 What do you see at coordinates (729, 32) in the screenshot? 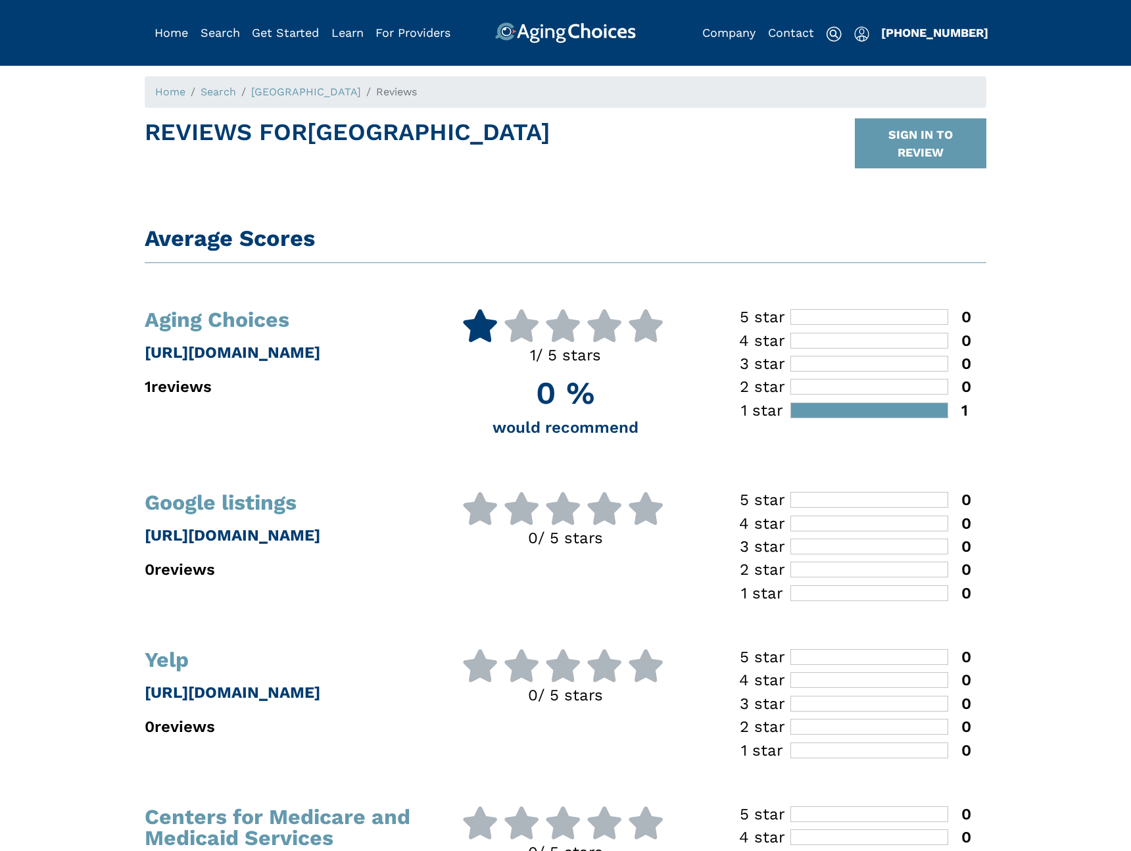
I see `a: Company` at bounding box center [729, 32].